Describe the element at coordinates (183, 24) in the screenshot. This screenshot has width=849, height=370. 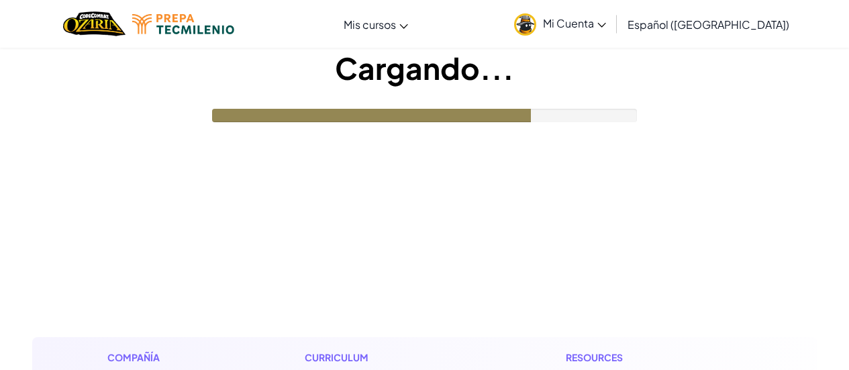
I see `img: Tecmilenio logo` at that location.